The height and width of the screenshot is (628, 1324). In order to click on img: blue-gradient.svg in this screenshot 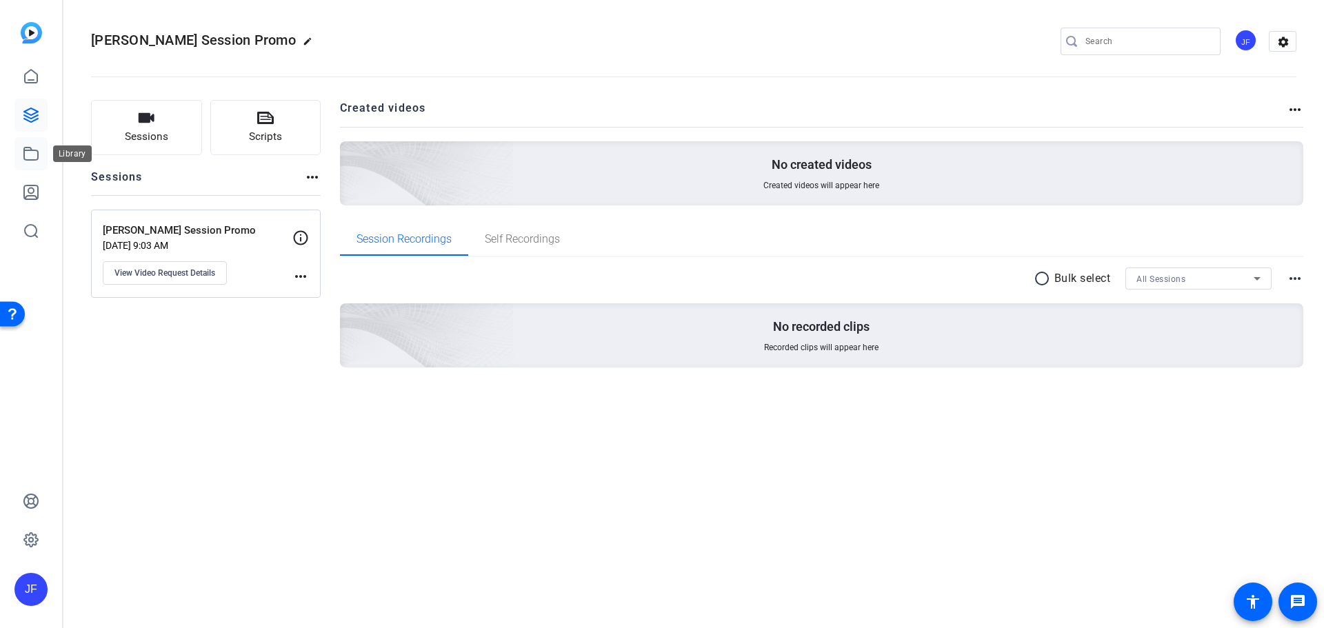, I will do `click(31, 32)`.